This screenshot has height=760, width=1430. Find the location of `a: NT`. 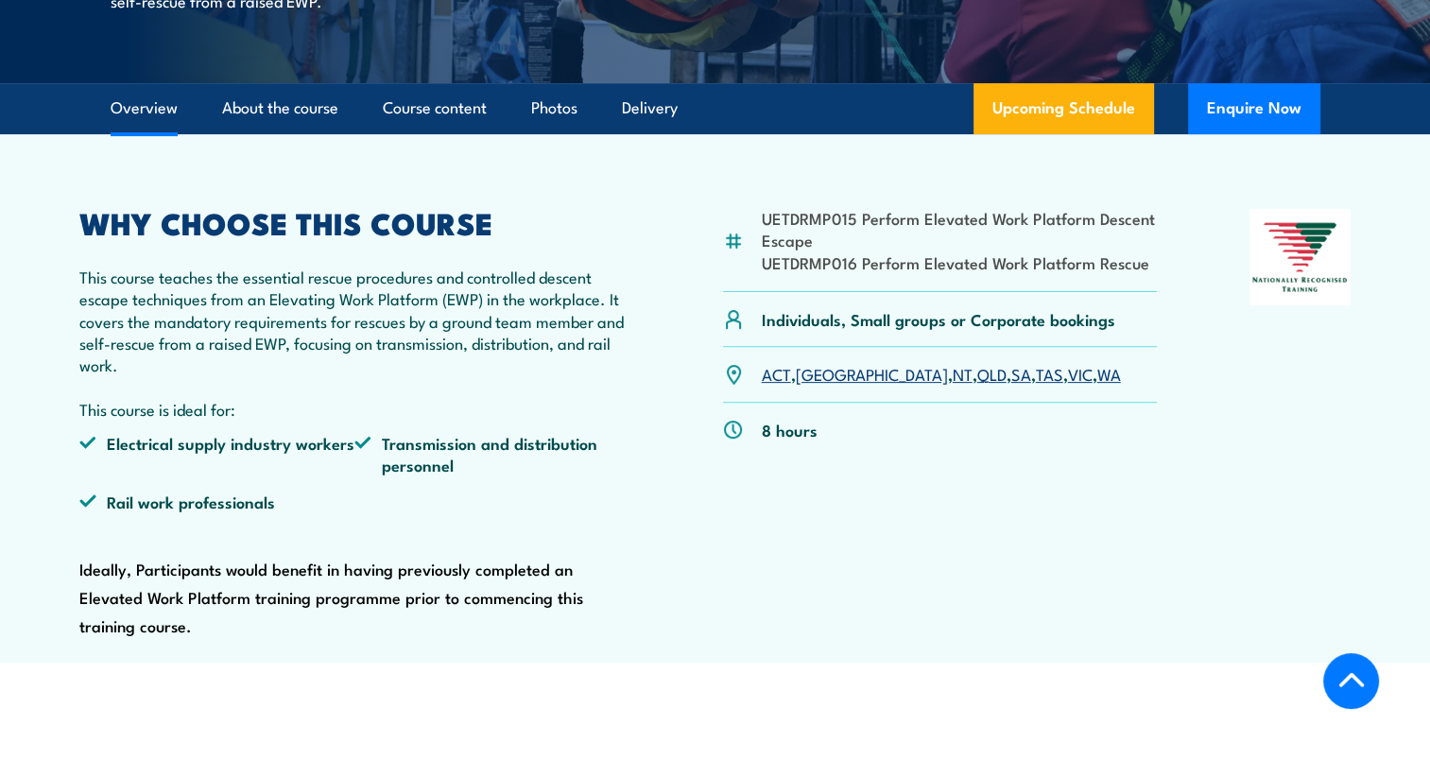

a: NT is located at coordinates (962, 373).